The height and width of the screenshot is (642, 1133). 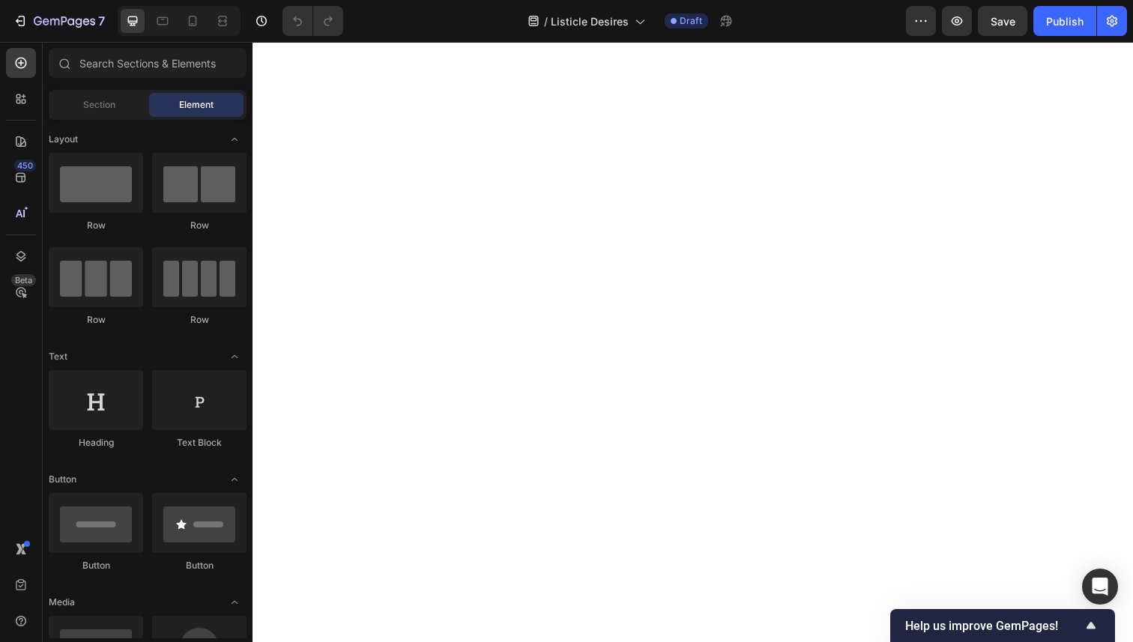 What do you see at coordinates (1065, 21) in the screenshot?
I see `div: Publish` at bounding box center [1065, 21].